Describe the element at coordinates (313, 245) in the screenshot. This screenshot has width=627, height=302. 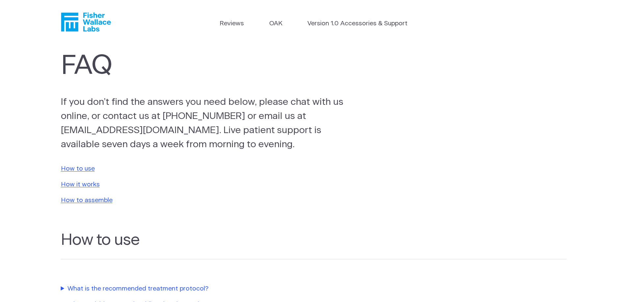
I see `h2: How to use` at that location.